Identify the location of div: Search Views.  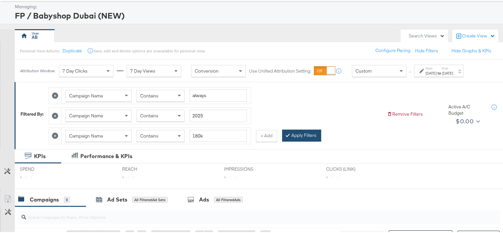
(427, 35).